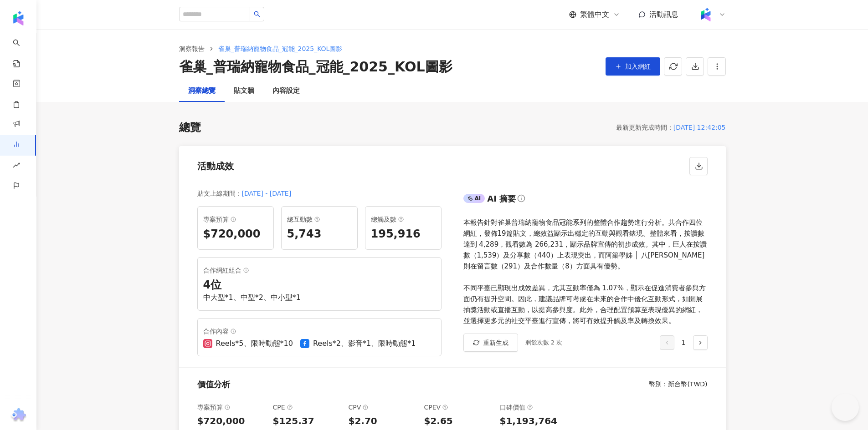 This screenshot has width=868, height=430. Describe the element at coordinates (645, 128) in the screenshot. I see `div: 最新更新完成時間 ：` at that location.